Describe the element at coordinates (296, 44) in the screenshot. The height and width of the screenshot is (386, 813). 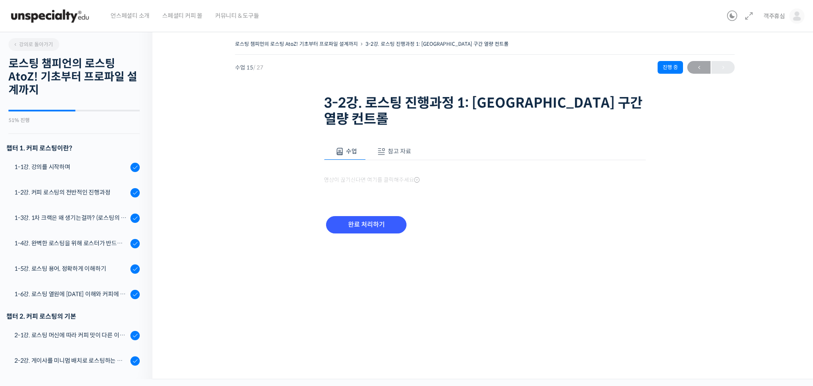
I see `a: 로스팅 챔피언의 로스팅 AtoZ! 기초부터 프로파일 설계까지` at that location.